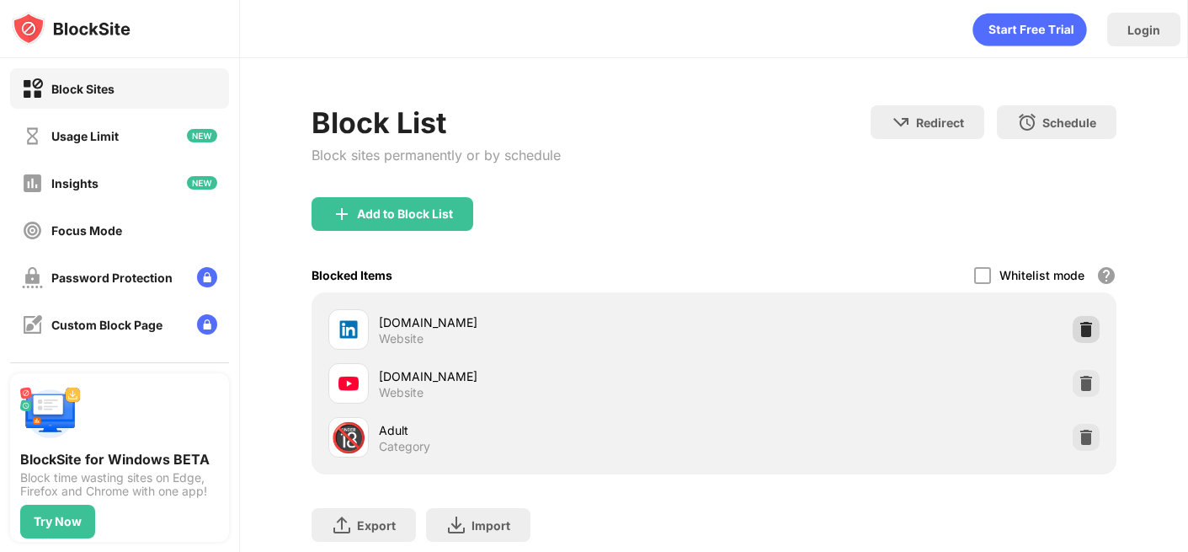 Image resolution: width=1188 pixels, height=552 pixels. I want to click on div: Adult, so click(547, 430).